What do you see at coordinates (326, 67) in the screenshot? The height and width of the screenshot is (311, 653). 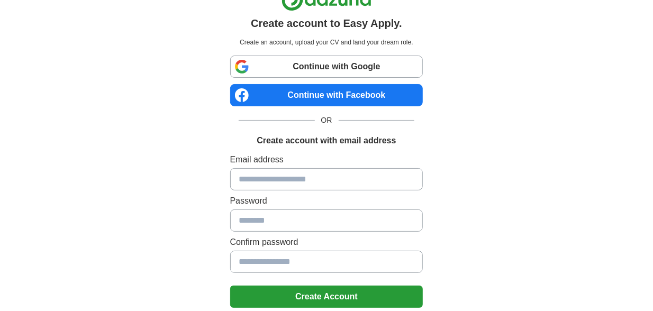 I see `a: Continue with Google` at bounding box center [326, 67].